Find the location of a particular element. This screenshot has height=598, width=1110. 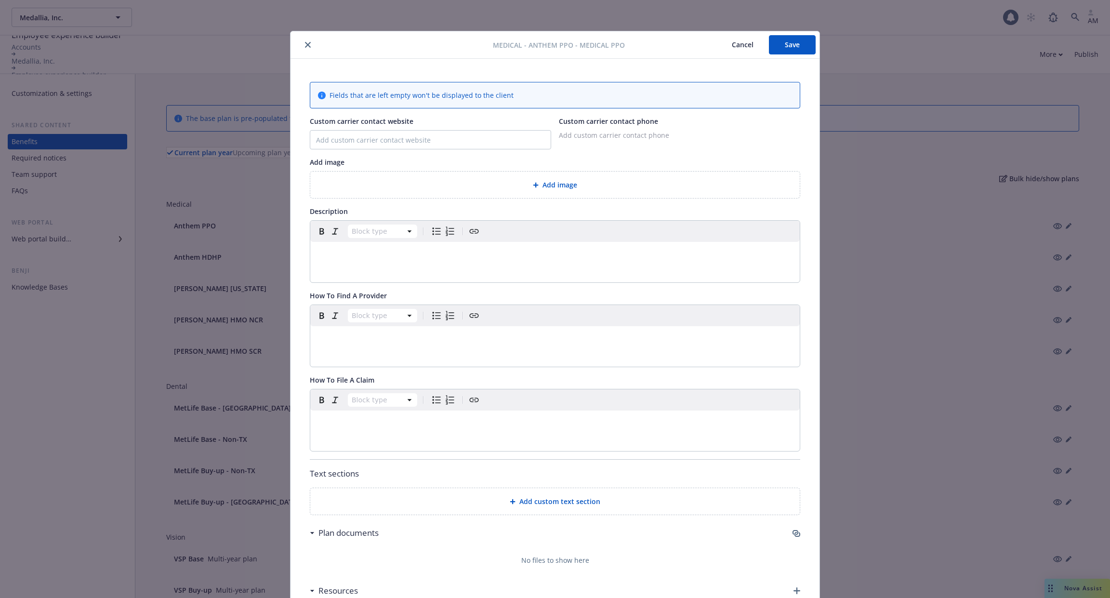

h3: Plan documents is located at coordinates (348, 533).